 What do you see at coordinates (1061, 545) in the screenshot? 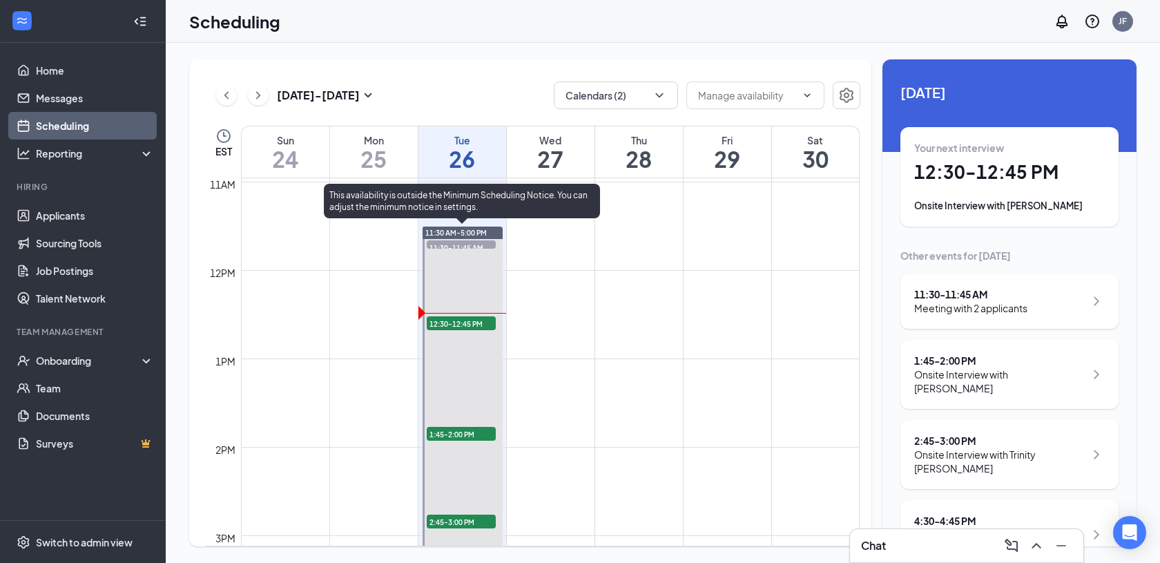
I see `svg: Minimize` at bounding box center [1061, 545].